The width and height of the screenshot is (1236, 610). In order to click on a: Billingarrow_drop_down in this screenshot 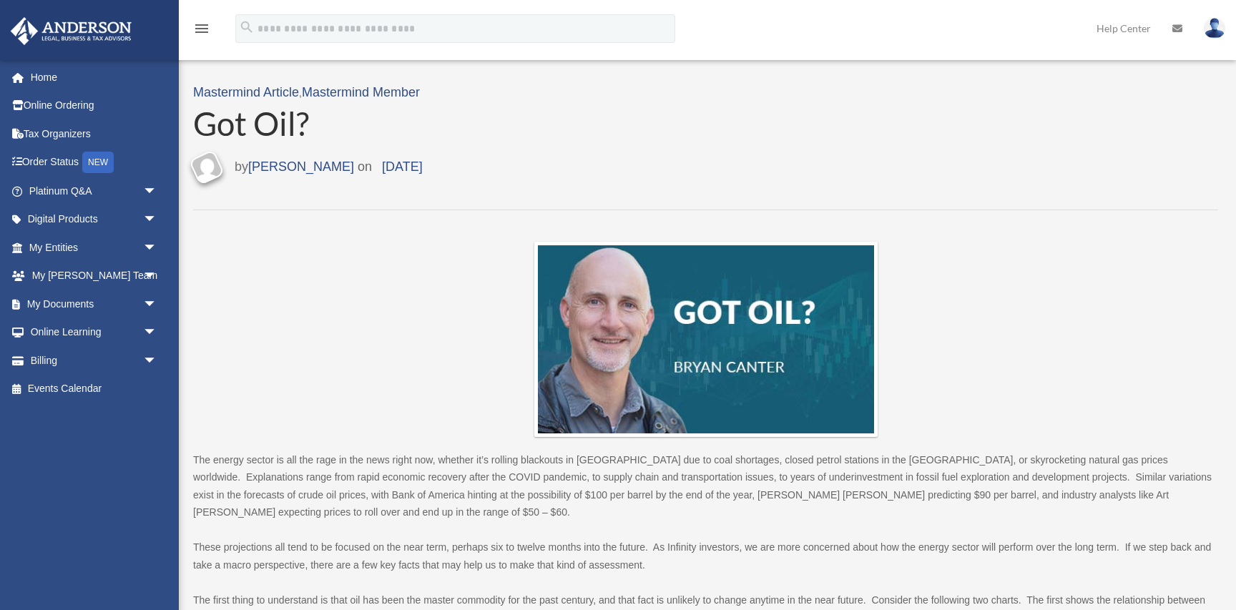, I will do `click(94, 360)`.